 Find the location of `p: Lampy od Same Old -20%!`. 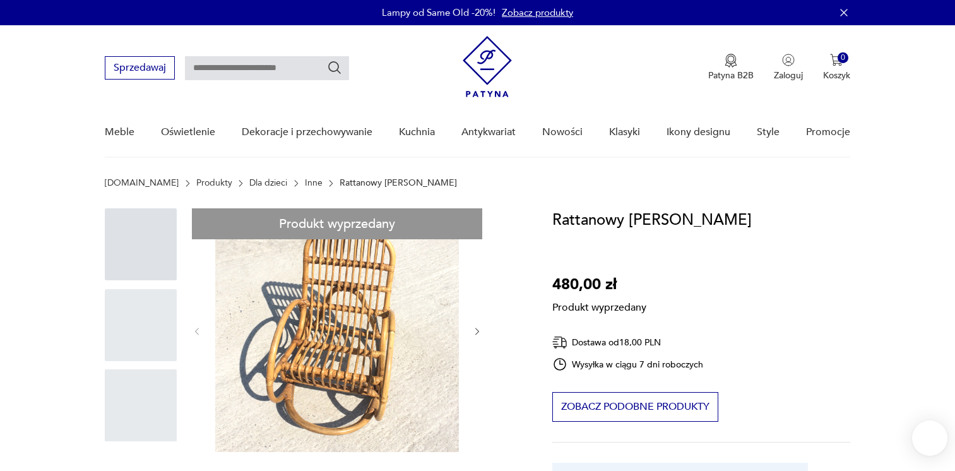

p: Lampy od Same Old -20%! is located at coordinates (439, 13).